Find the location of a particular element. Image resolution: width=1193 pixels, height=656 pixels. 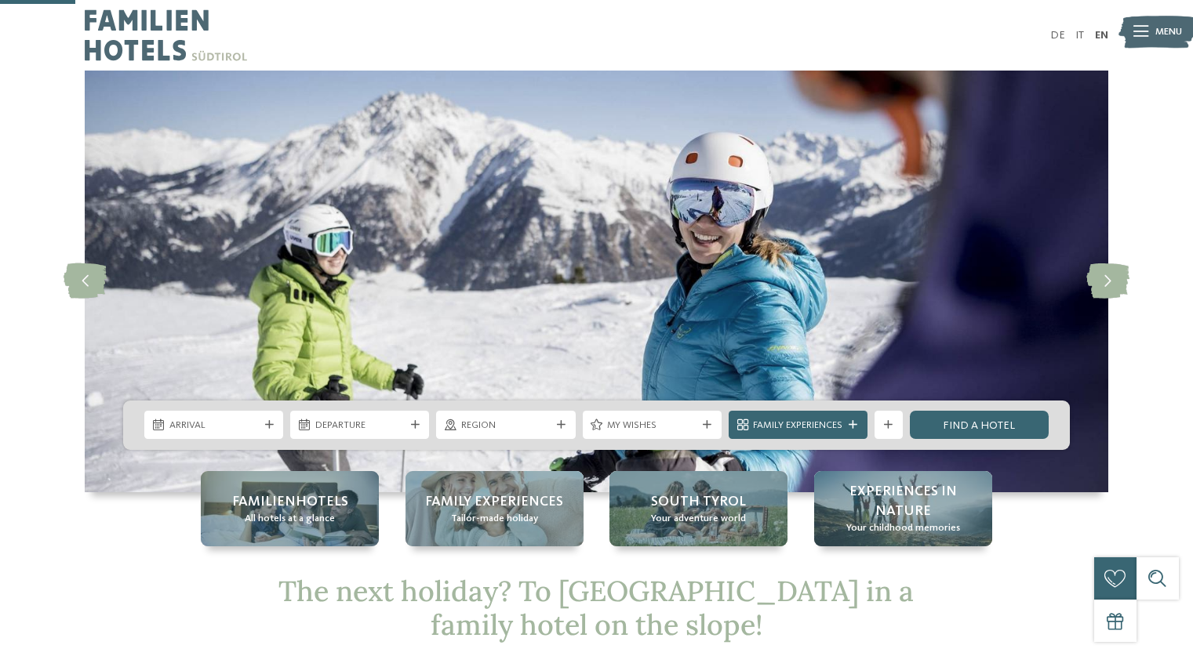

span: Your childhood memories is located at coordinates (903, 529).